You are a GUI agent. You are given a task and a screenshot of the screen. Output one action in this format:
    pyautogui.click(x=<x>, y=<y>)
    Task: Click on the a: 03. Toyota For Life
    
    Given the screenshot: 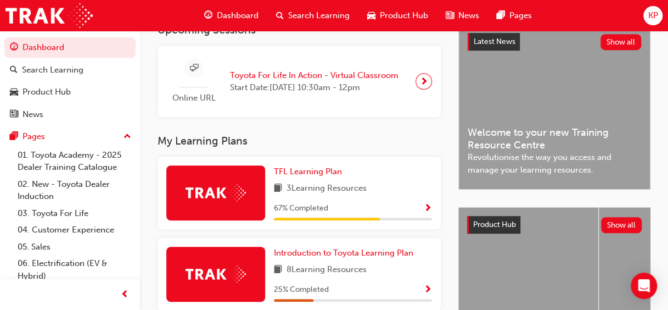 What is the action you would take?
    pyautogui.click(x=74, y=213)
    